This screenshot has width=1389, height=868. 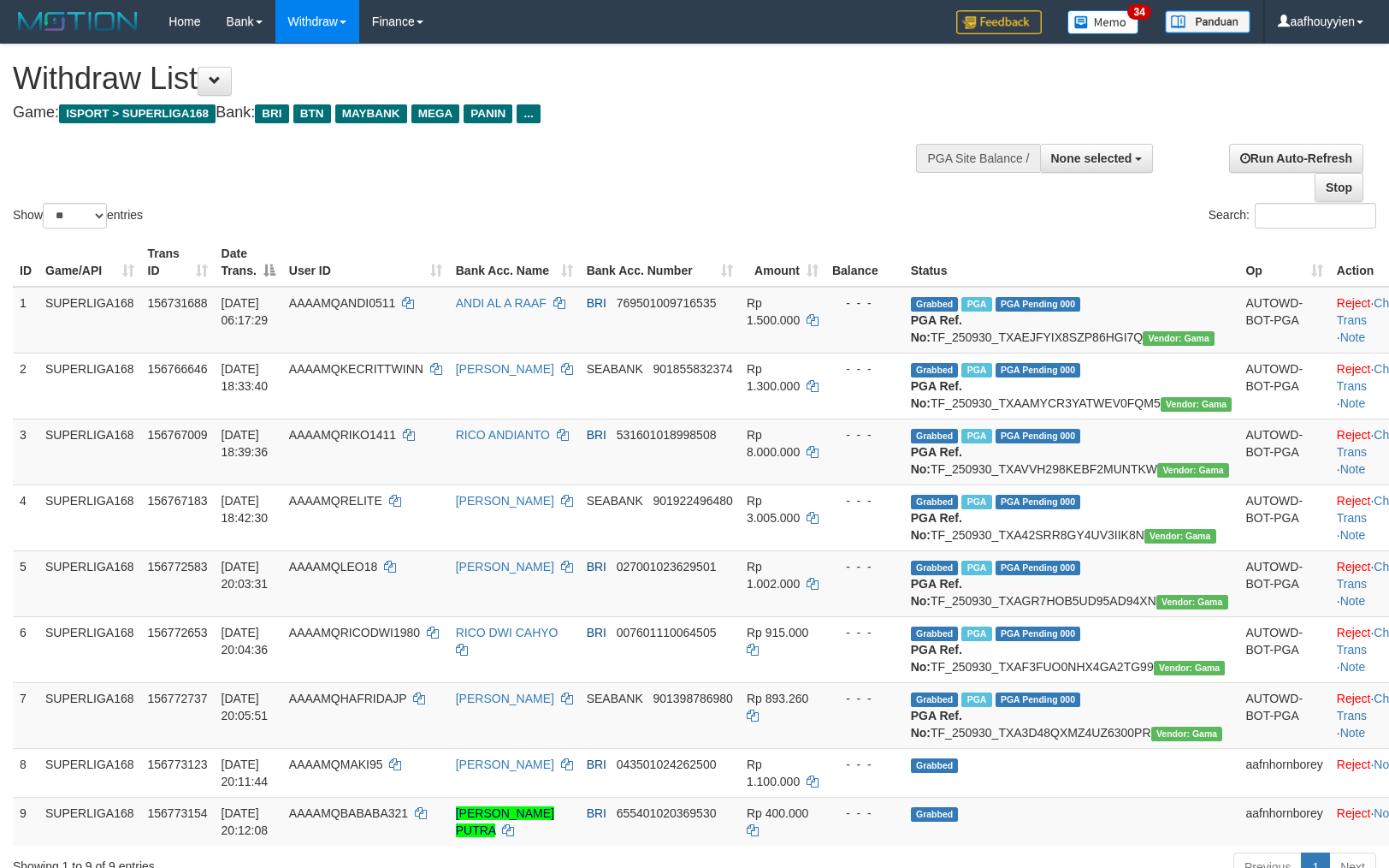 I want to click on span: 156731688, so click(x=178, y=303).